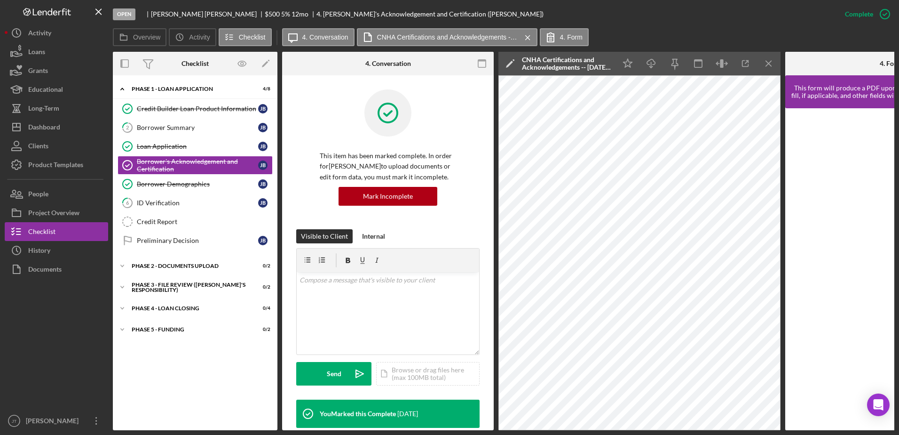 This screenshot has height=435, width=899. Describe the element at coordinates (56, 89) in the screenshot. I see `button: Educational` at that location.